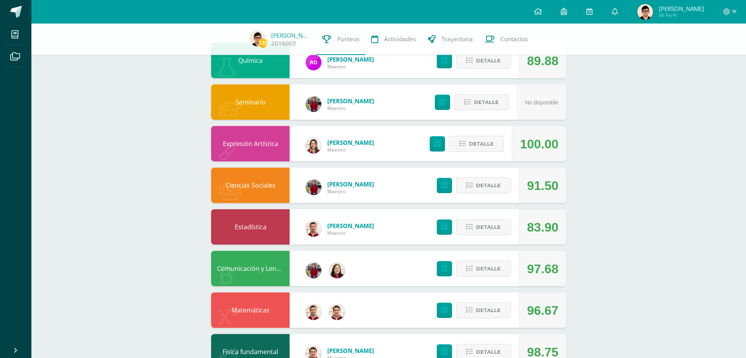  I want to click on div: 89.88, so click(543, 61).